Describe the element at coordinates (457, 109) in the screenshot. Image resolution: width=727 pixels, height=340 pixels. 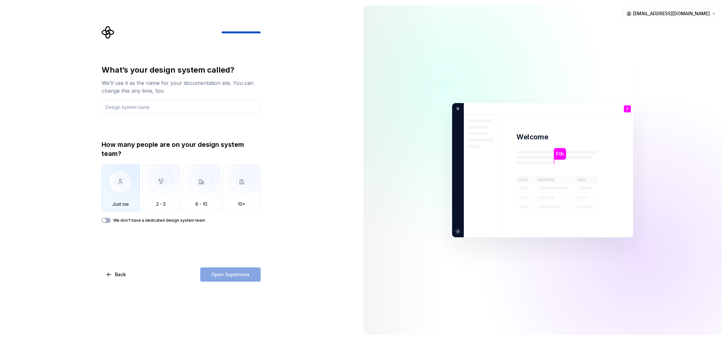
I see `p: D` at that location.